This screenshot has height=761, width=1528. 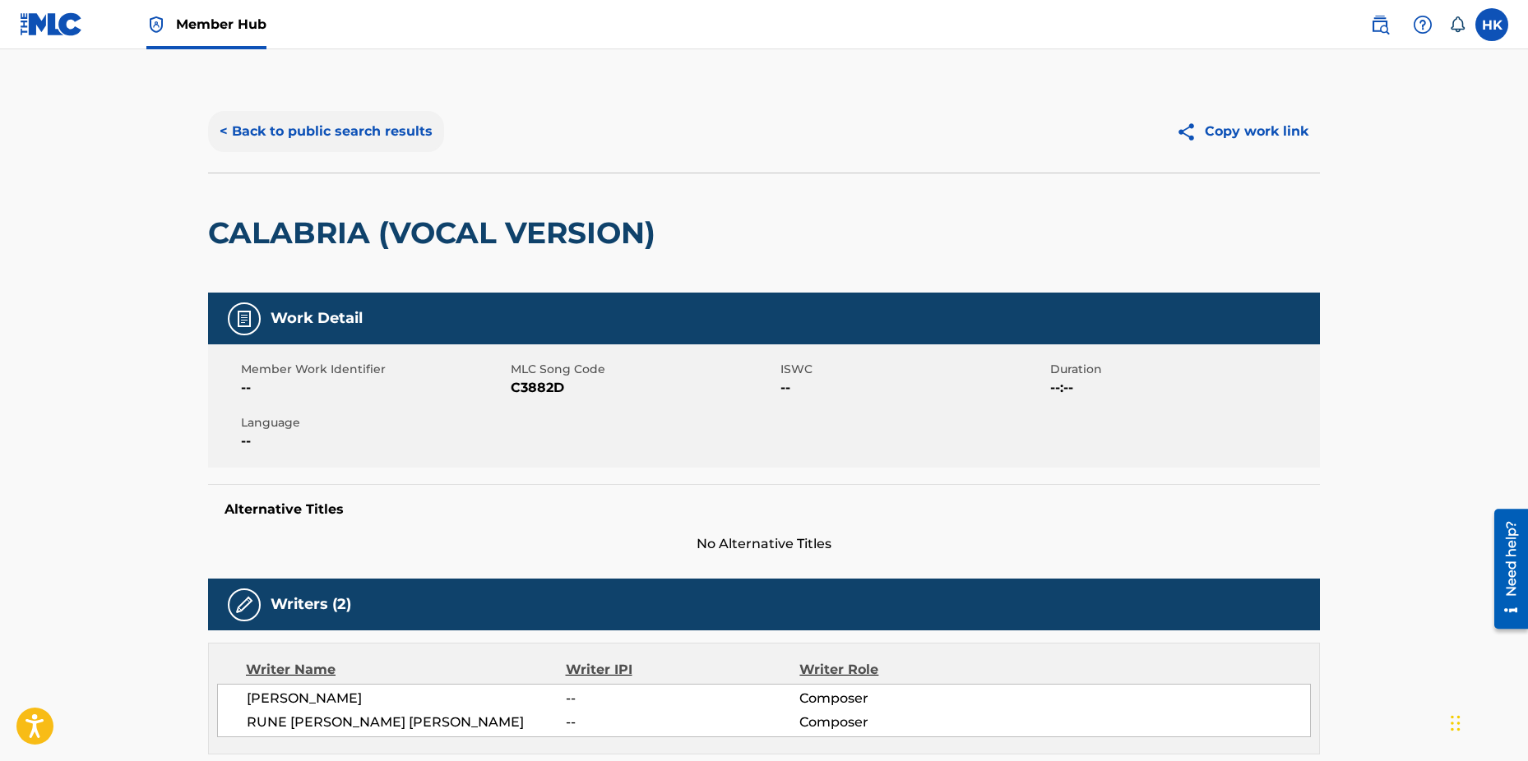 What do you see at coordinates (317, 318) in the screenshot?
I see `h5: Work Detail` at bounding box center [317, 318].